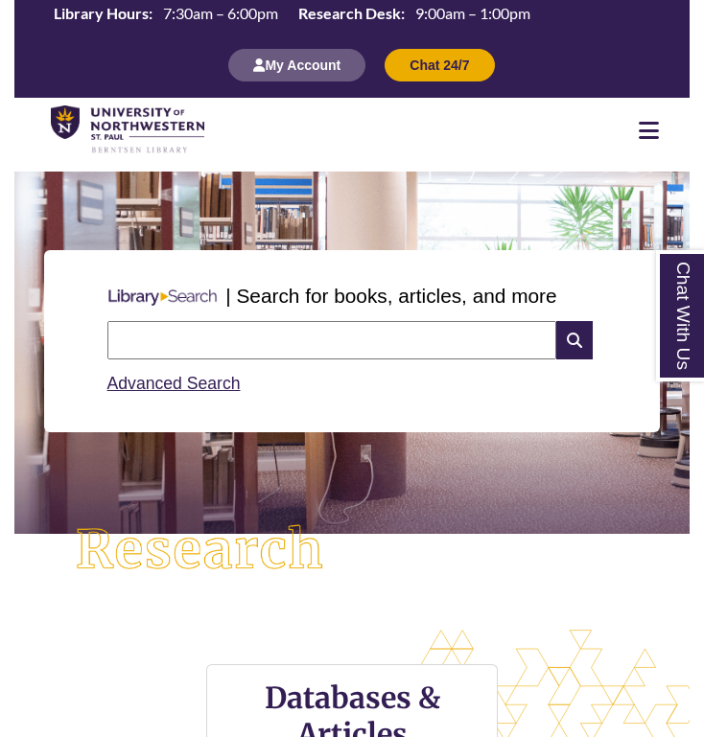 Image resolution: width=704 pixels, height=737 pixels. Describe the element at coordinates (291, 14) in the screenshot. I see `table: Hours Today` at that location.